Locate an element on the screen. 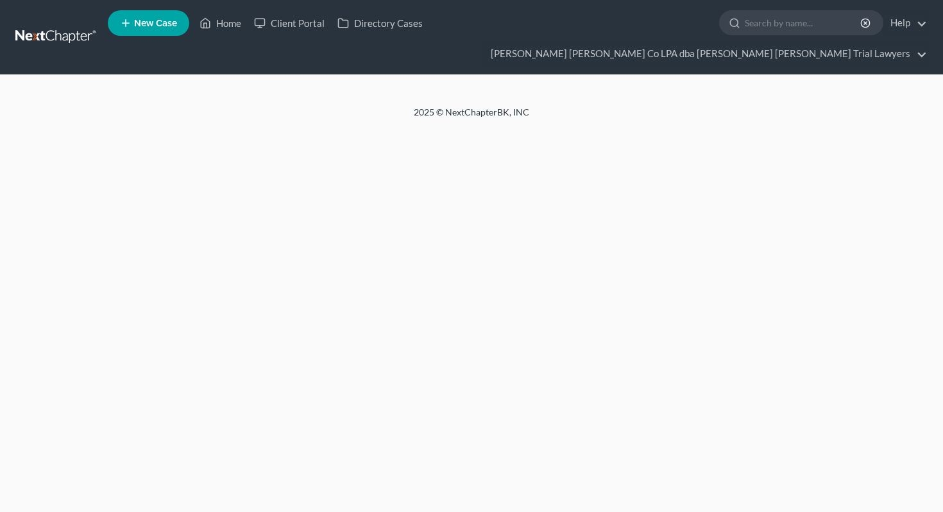 The width and height of the screenshot is (943, 512). a: Directory Cases is located at coordinates (380, 23).